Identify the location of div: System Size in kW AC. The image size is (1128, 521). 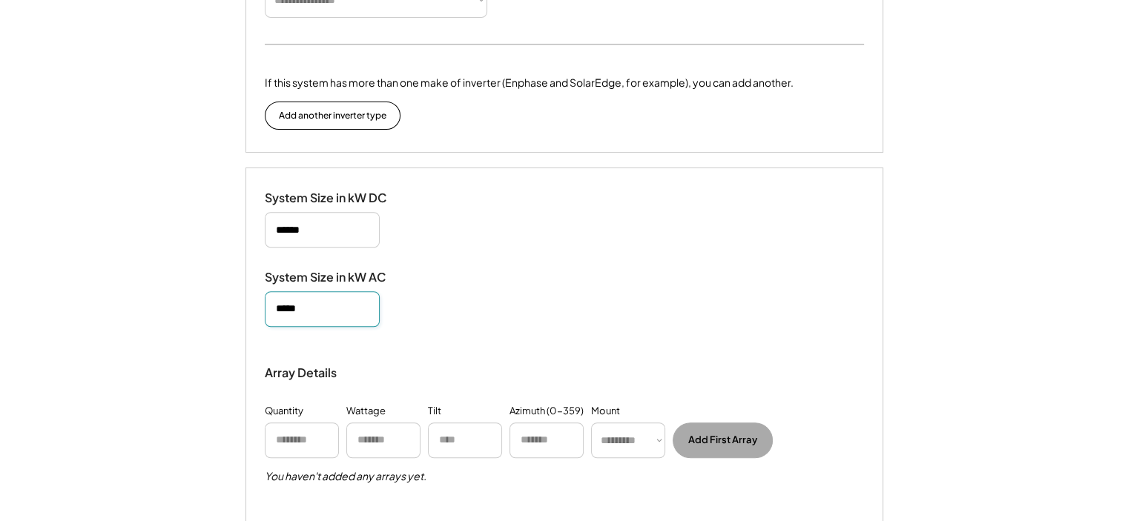
(339, 277).